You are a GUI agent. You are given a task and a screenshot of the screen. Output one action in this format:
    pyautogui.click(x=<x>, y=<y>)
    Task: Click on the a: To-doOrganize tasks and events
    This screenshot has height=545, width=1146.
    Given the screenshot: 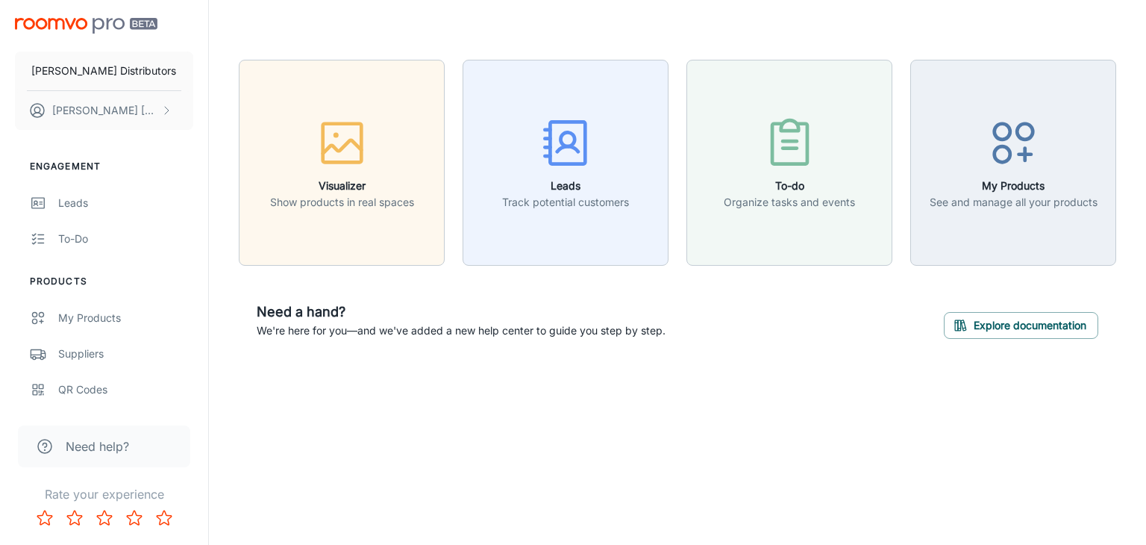 What is the action you would take?
    pyautogui.click(x=789, y=161)
    